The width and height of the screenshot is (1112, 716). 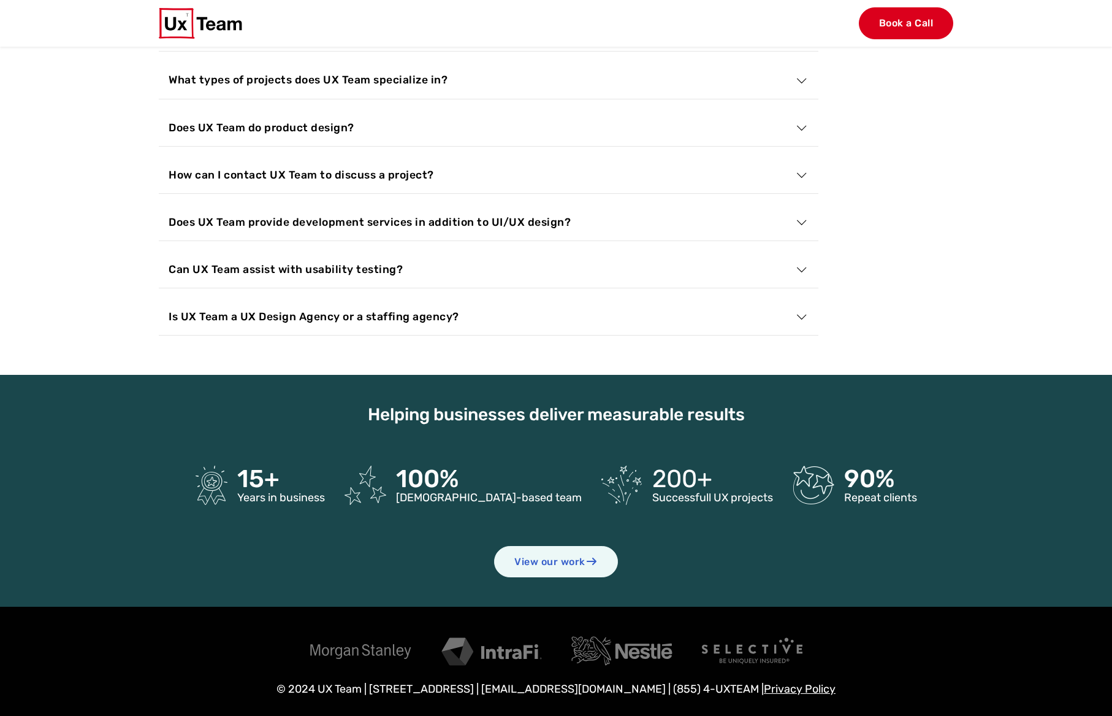 I want to click on button: Does UX Team do product design?, so click(x=489, y=128).